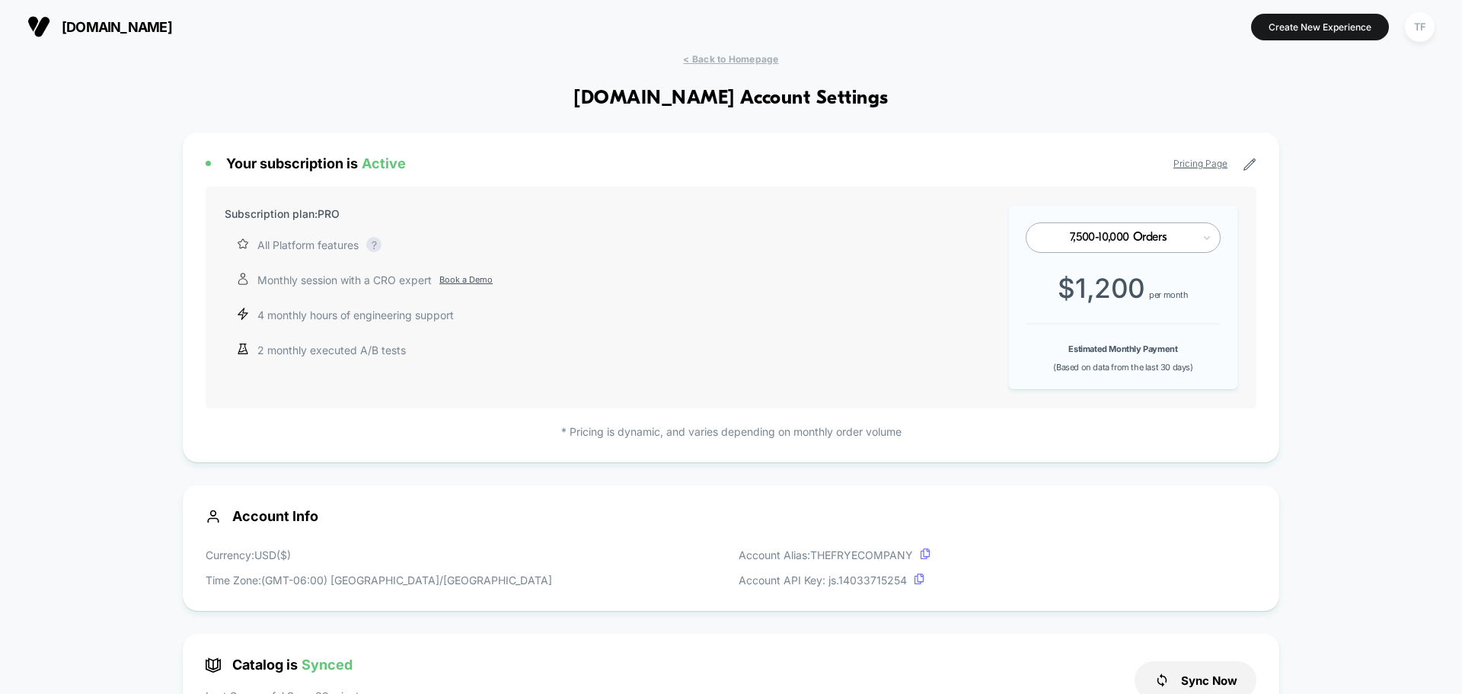 The image size is (1462, 694). What do you see at coordinates (39, 27) in the screenshot?
I see `img: Visually logo` at bounding box center [39, 27].